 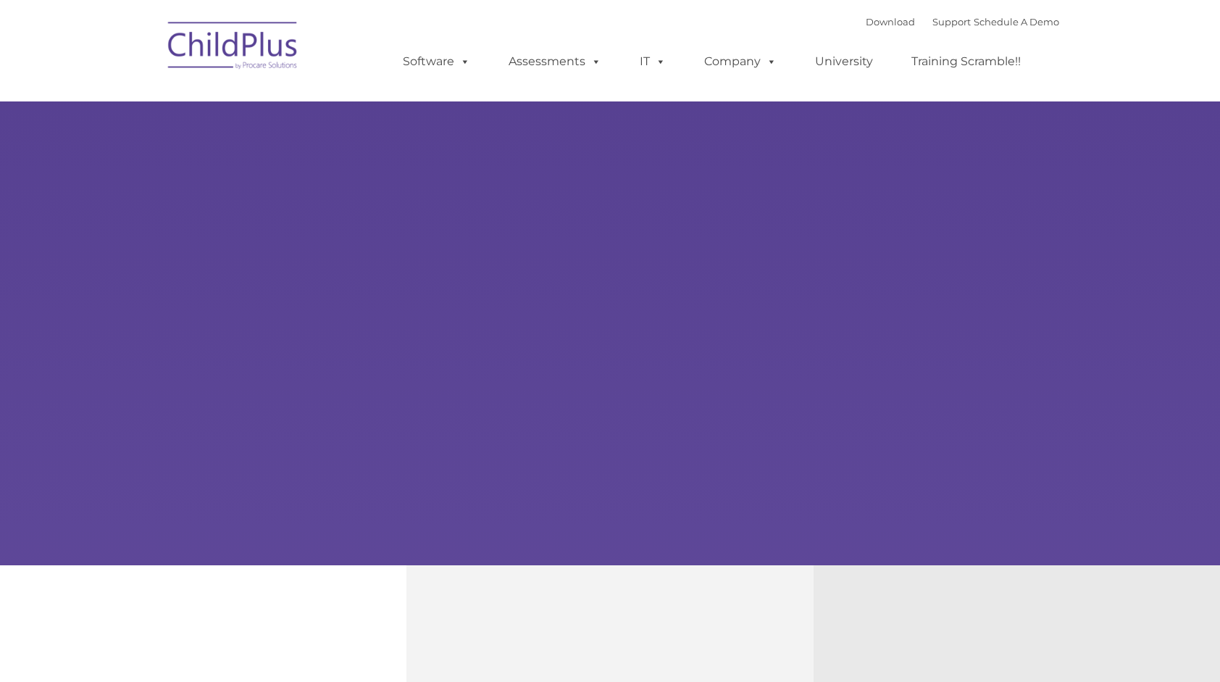 What do you see at coordinates (436, 62) in the screenshot?
I see `a: Software` at bounding box center [436, 62].